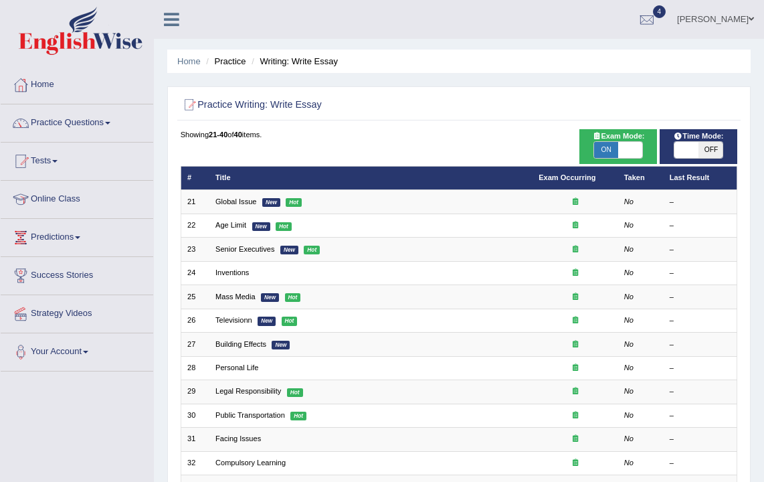 The height and width of the screenshot is (482, 764). I want to click on td: 28, so click(195, 367).